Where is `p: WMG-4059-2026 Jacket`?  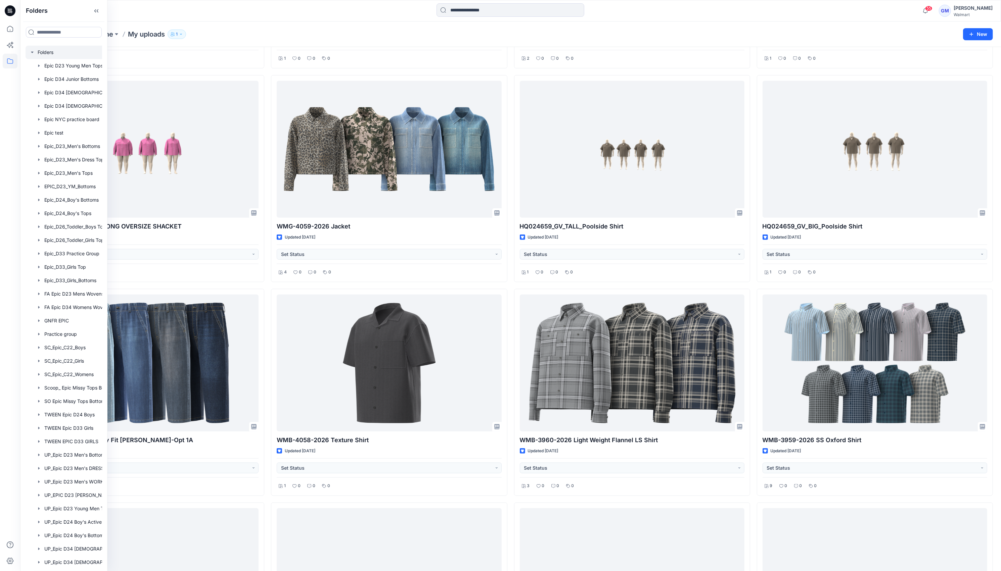
p: WMG-4059-2026 Jacket is located at coordinates (389, 227).